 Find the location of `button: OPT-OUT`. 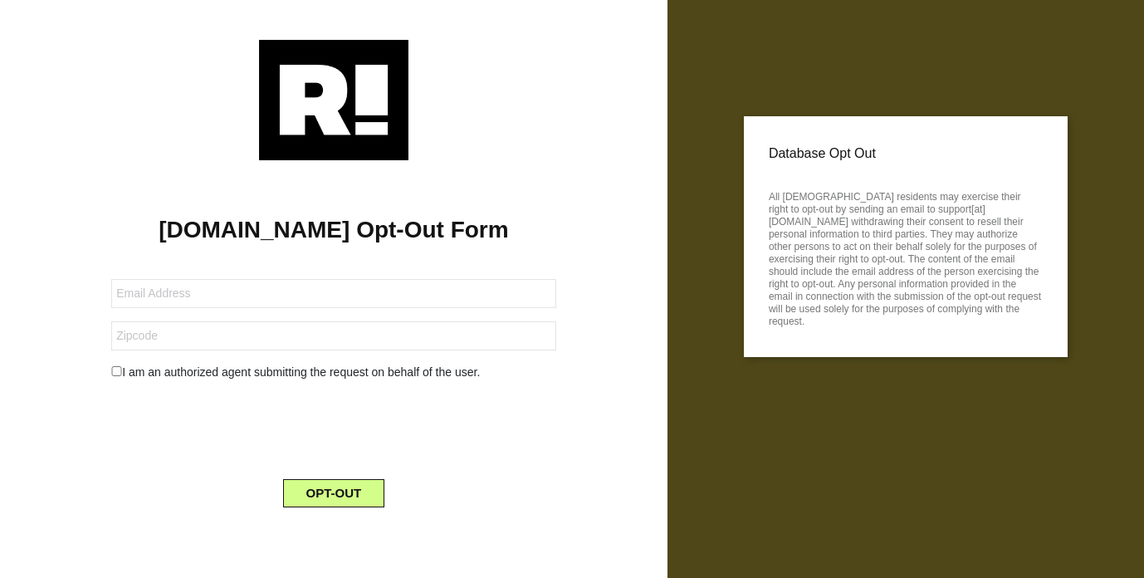

button: OPT-OUT is located at coordinates (334, 493).